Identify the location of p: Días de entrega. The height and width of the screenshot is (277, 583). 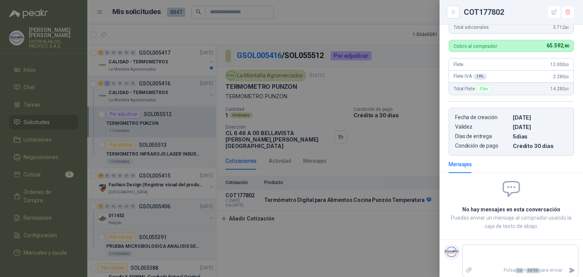
(483, 136).